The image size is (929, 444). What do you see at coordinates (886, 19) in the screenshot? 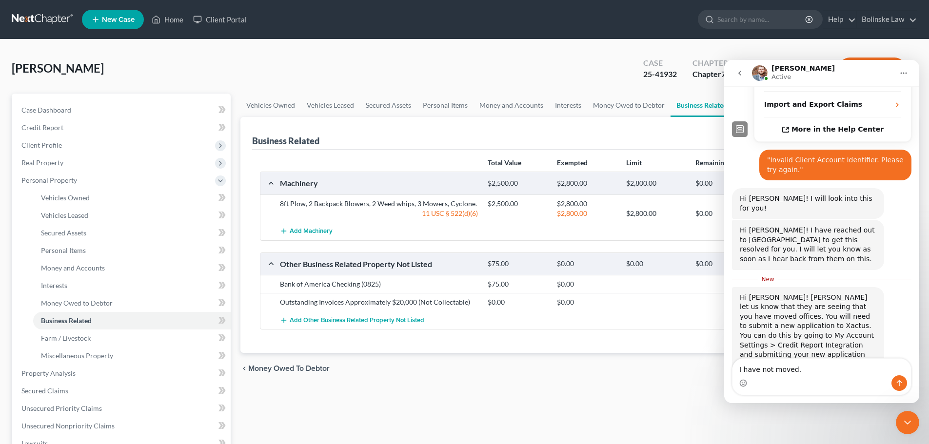
I see `a: Bolinske Law` at bounding box center [886, 19].